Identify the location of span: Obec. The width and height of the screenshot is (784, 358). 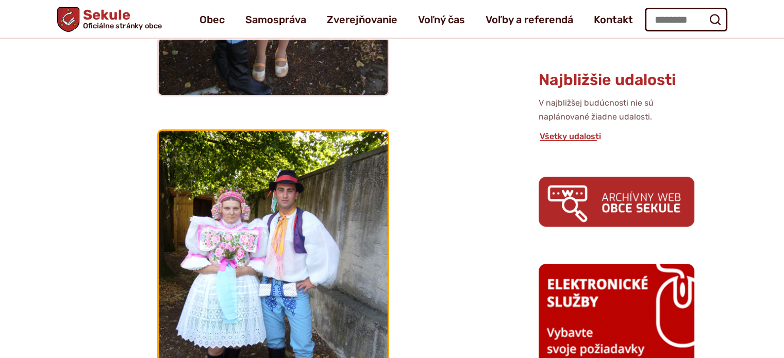
(212, 20).